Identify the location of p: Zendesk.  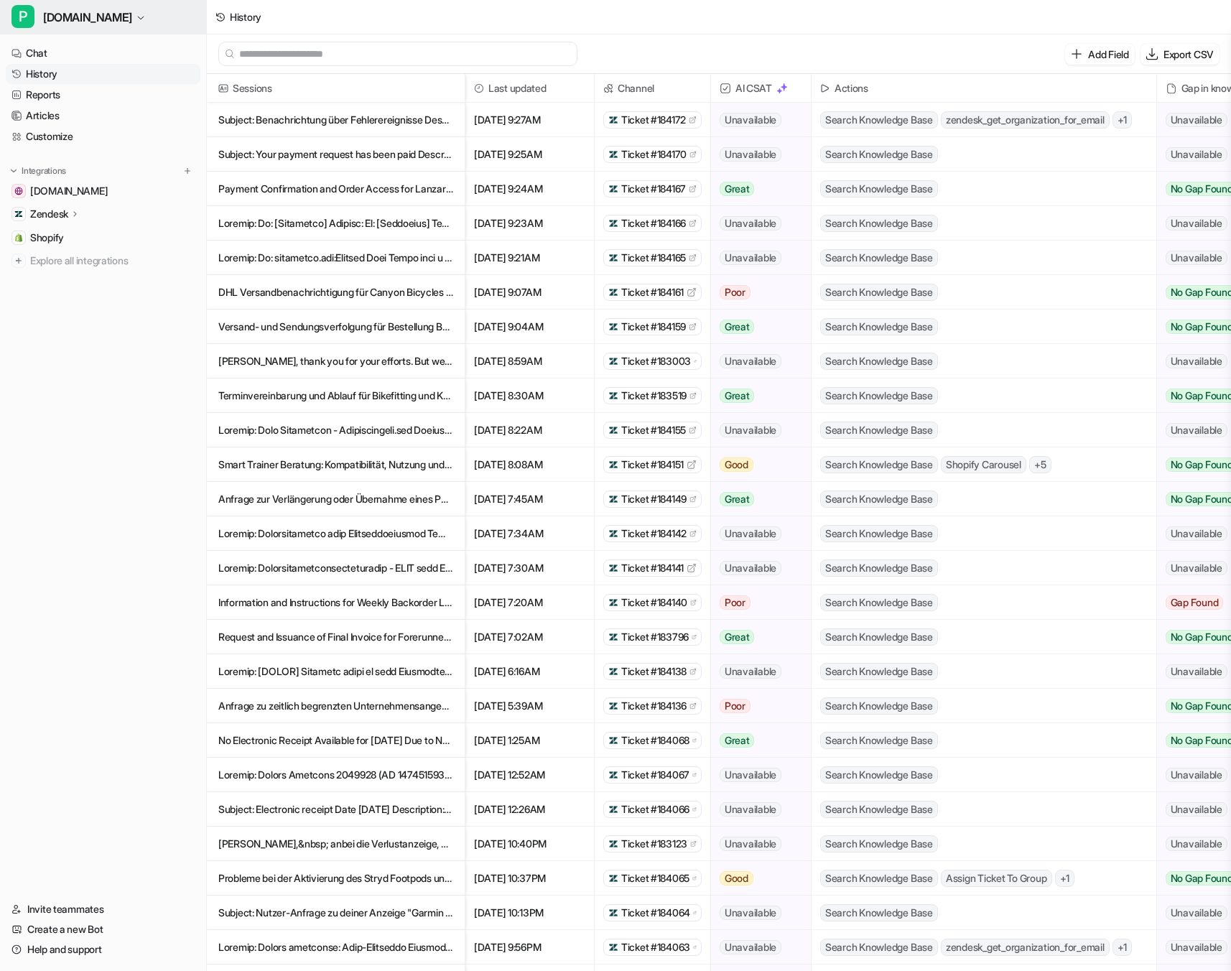
(49, 214).